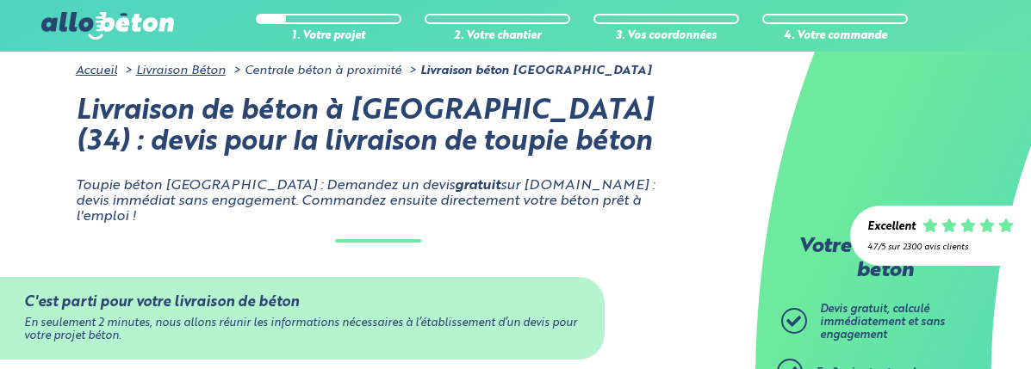 The width and height of the screenshot is (1031, 369). What do you see at coordinates (328, 36) in the screenshot?
I see `div: 1. Votre projet` at bounding box center [328, 36].